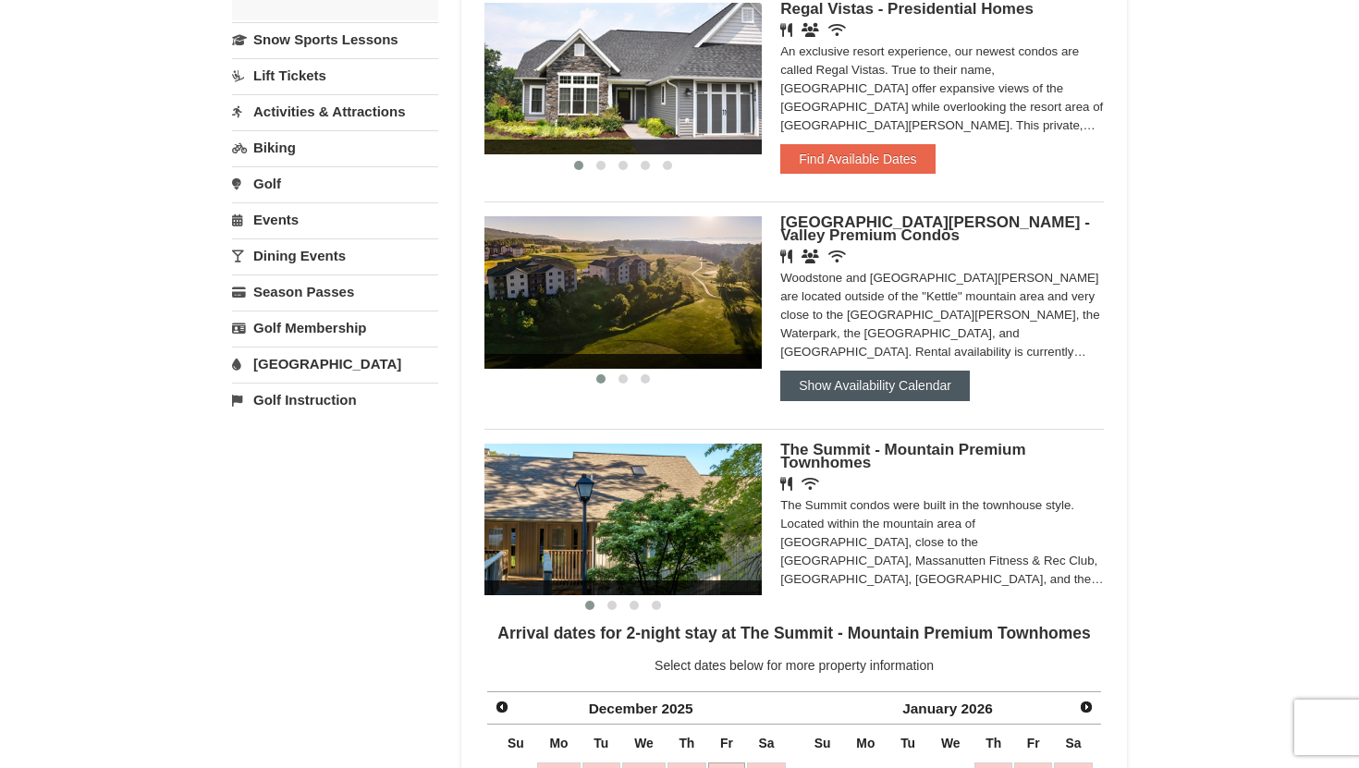 The image size is (1359, 768). What do you see at coordinates (502, 707) in the screenshot?
I see `span: Prev` at bounding box center [502, 707].